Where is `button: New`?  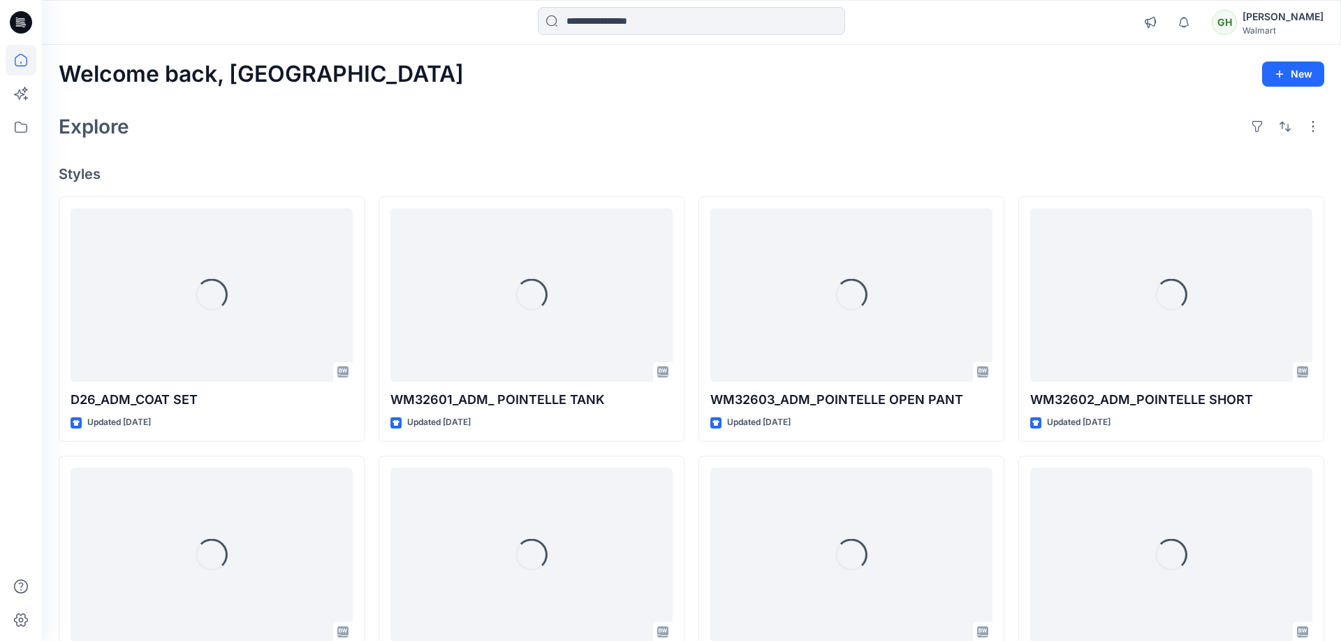
button: New is located at coordinates (1293, 74).